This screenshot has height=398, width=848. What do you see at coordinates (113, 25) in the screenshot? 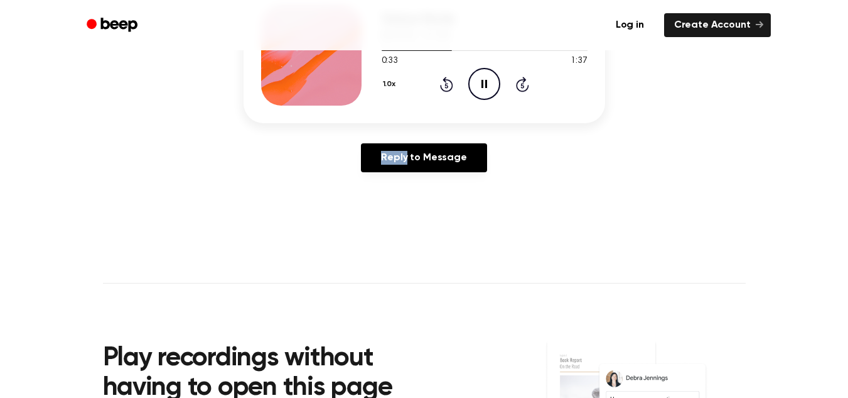
I see `a: Beep` at bounding box center [113, 25].